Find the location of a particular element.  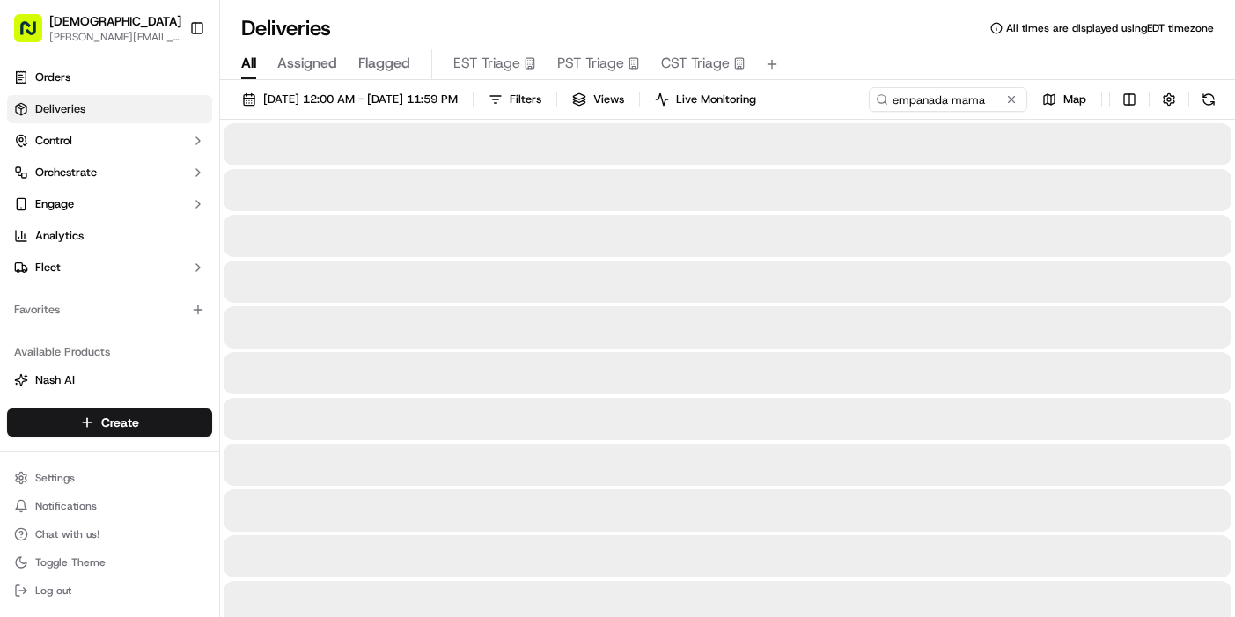

span: Deliveries is located at coordinates (60, 109).